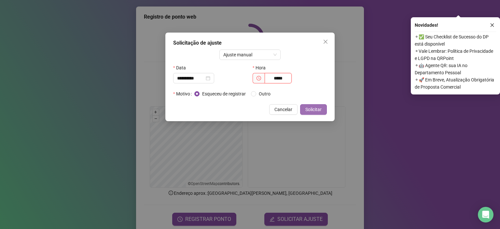 The height and width of the screenshot is (229, 500). Describe the element at coordinates (426, 25) in the screenshot. I see `span: Novidades !` at that location.